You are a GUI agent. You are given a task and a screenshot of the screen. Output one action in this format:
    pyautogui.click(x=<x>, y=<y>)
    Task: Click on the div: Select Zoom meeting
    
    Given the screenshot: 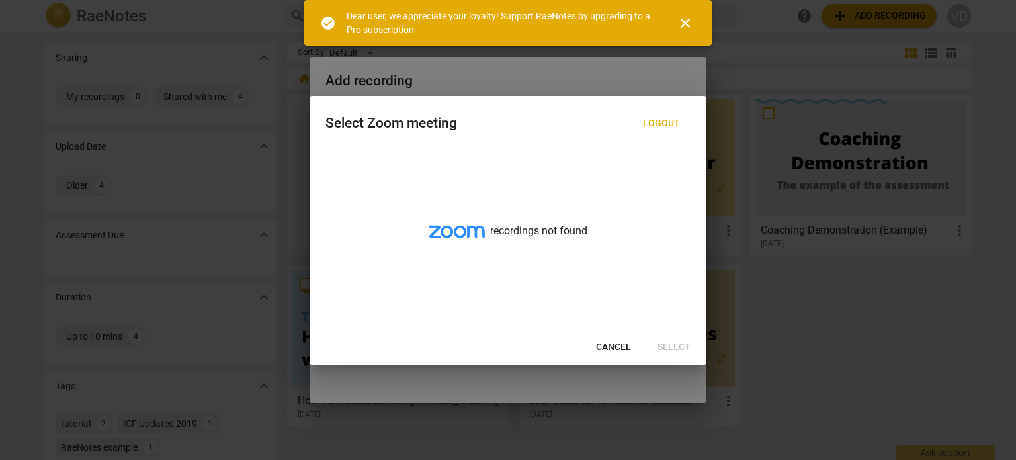 What is the action you would take?
    pyautogui.click(x=391, y=123)
    